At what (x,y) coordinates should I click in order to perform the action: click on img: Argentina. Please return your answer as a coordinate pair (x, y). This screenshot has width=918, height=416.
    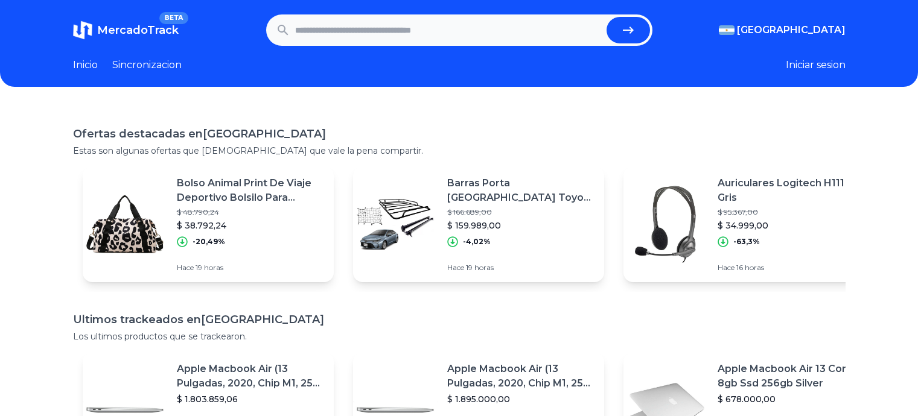
    Looking at the image, I should click on (726, 30).